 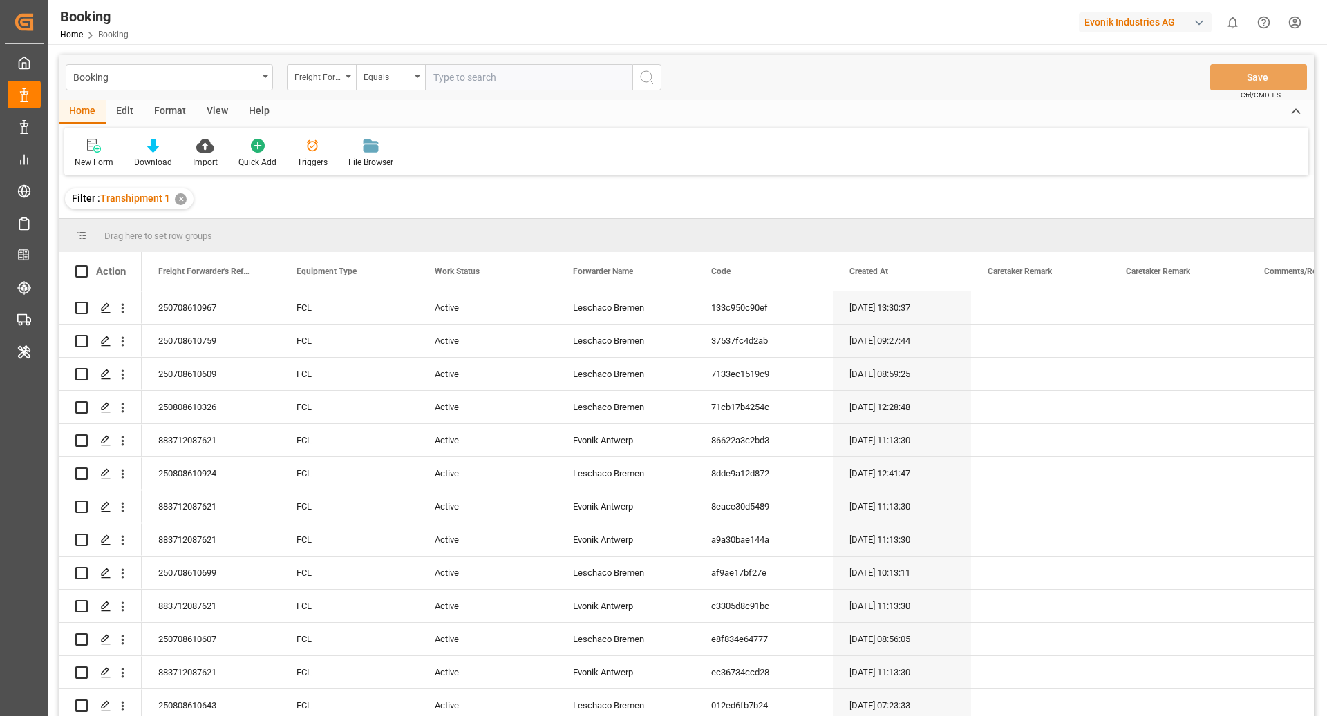 What do you see at coordinates (124, 112) in the screenshot?
I see `div: Edit` at bounding box center [124, 112].